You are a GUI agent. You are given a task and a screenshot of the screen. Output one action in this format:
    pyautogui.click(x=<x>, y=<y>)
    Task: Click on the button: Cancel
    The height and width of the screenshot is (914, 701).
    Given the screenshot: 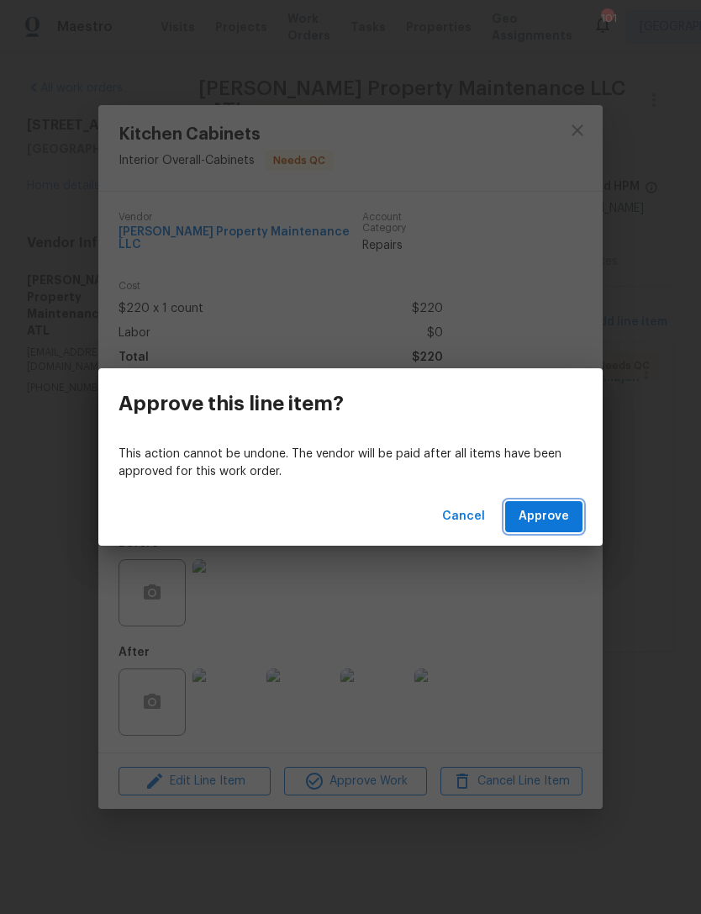 What is the action you would take?
    pyautogui.click(x=463, y=516)
    